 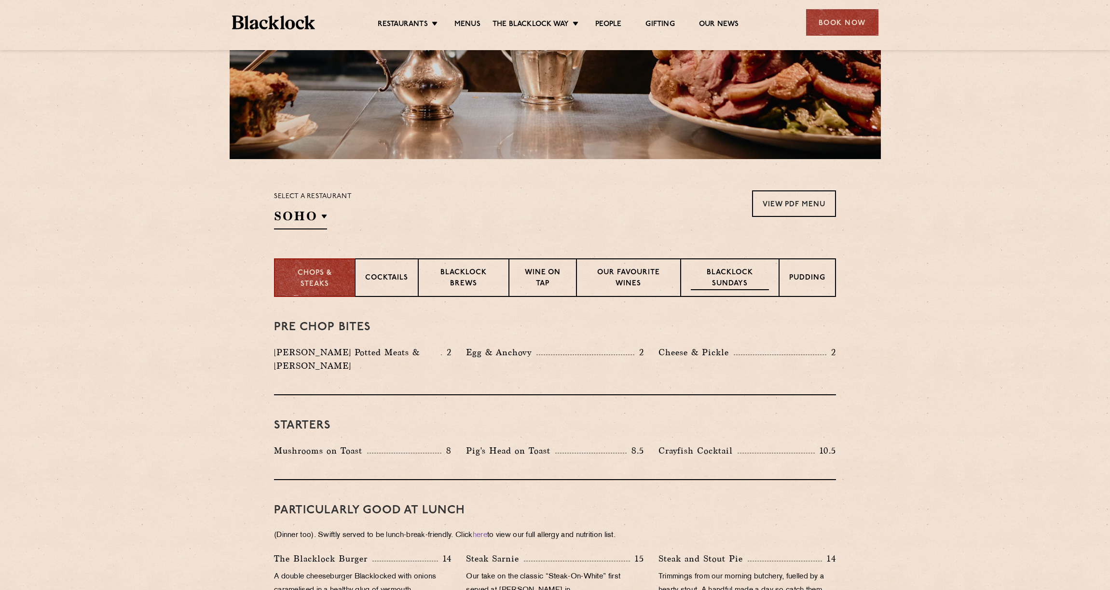 What do you see at coordinates (510, 451) in the screenshot?
I see `p: Pig's Head on Toast` at bounding box center [510, 451].